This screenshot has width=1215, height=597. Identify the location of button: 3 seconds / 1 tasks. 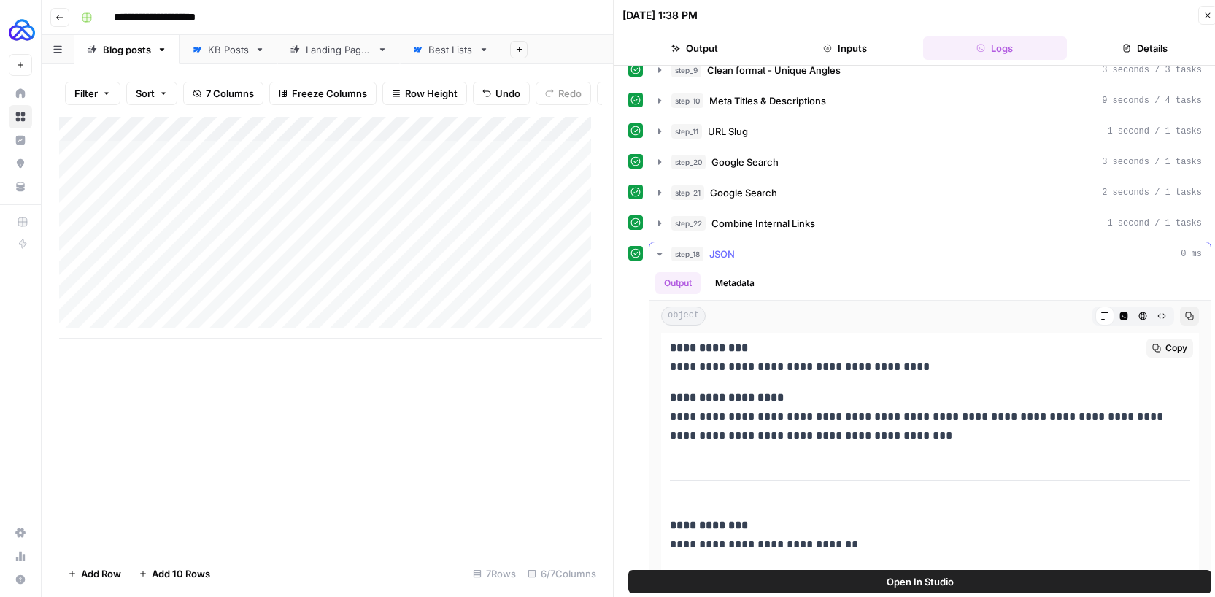
(930, 162).